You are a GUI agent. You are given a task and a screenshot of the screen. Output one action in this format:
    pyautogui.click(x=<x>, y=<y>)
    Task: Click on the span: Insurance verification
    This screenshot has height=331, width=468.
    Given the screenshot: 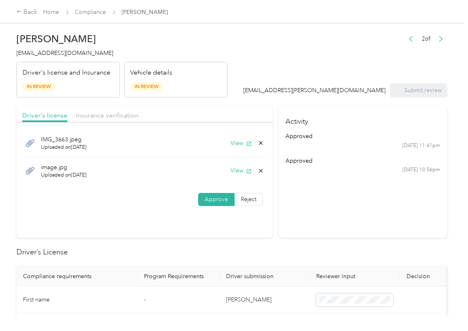 What is the action you would take?
    pyautogui.click(x=107, y=115)
    